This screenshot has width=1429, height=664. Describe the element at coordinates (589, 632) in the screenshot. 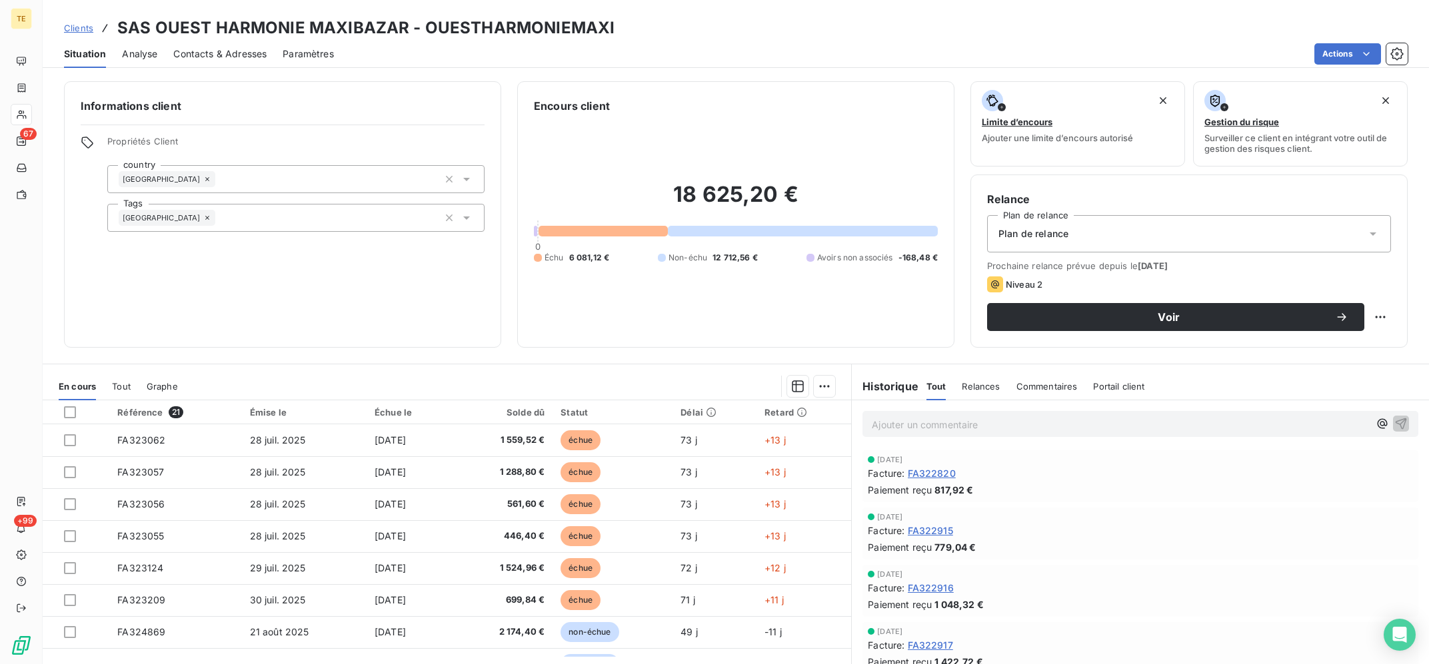

I see `span: non-échue` at that location.